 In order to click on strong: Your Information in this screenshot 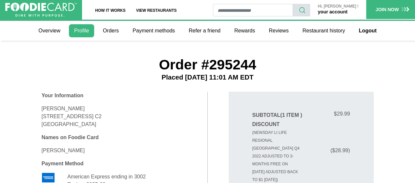, I will do `click(63, 95)`.